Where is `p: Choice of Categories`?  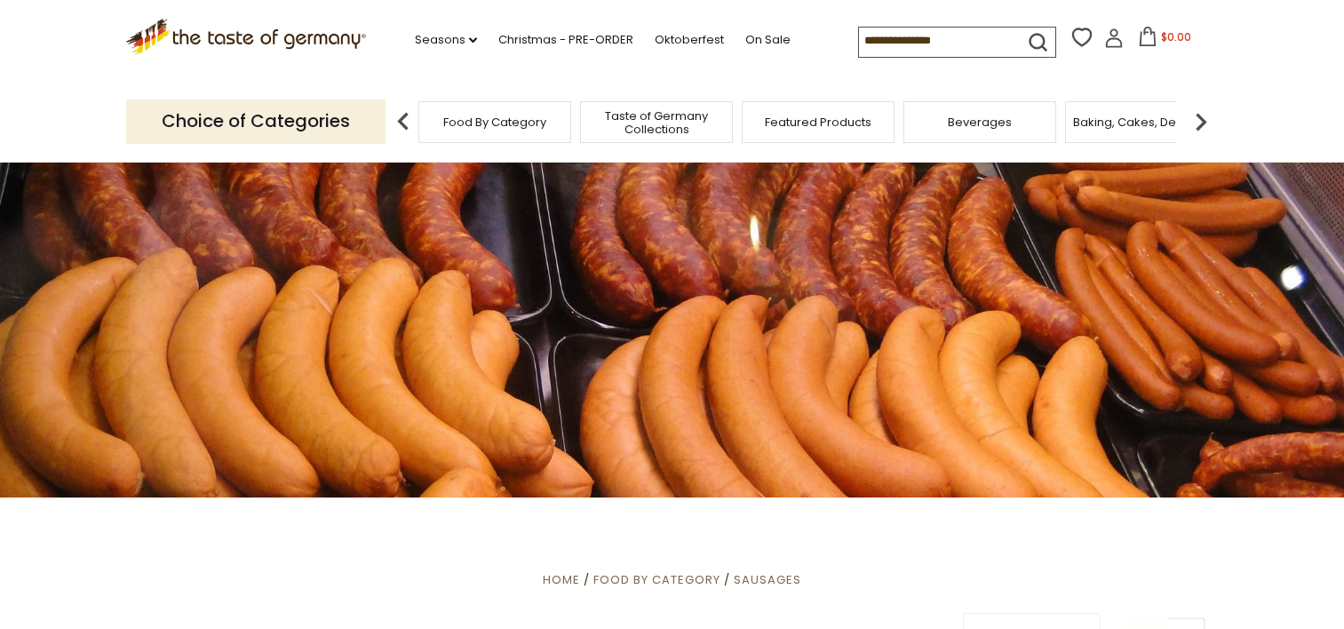 p: Choice of Categories is located at coordinates (256, 121).